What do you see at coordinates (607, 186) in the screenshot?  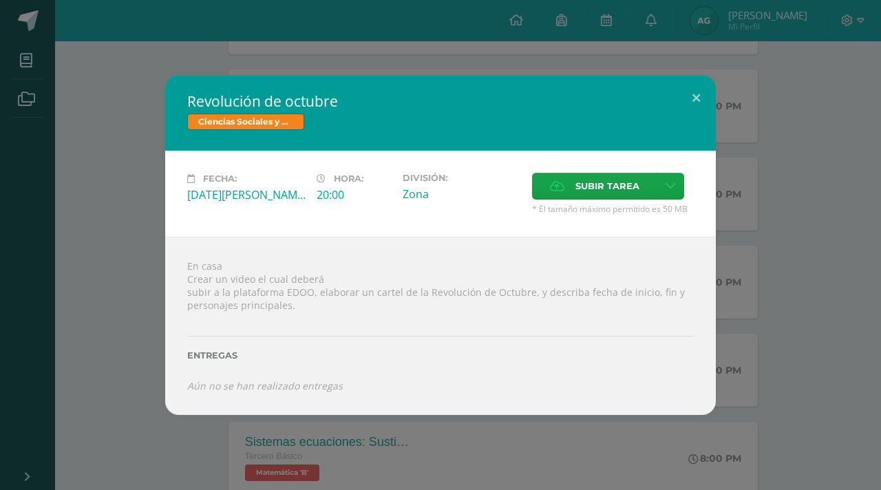 I see `span: Subir tarea` at bounding box center [607, 186].